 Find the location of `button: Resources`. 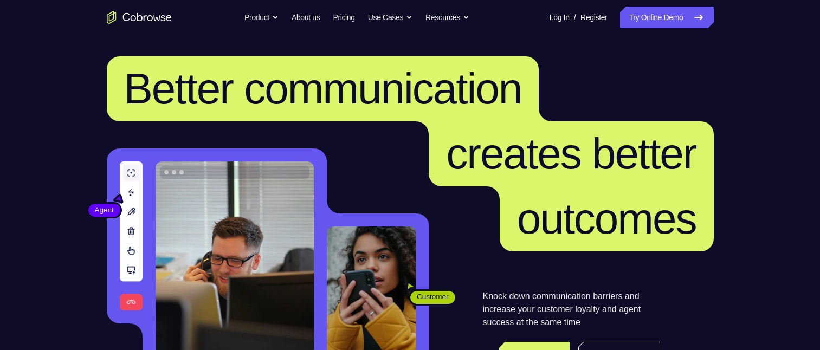

button: Resources is located at coordinates (447, 17).